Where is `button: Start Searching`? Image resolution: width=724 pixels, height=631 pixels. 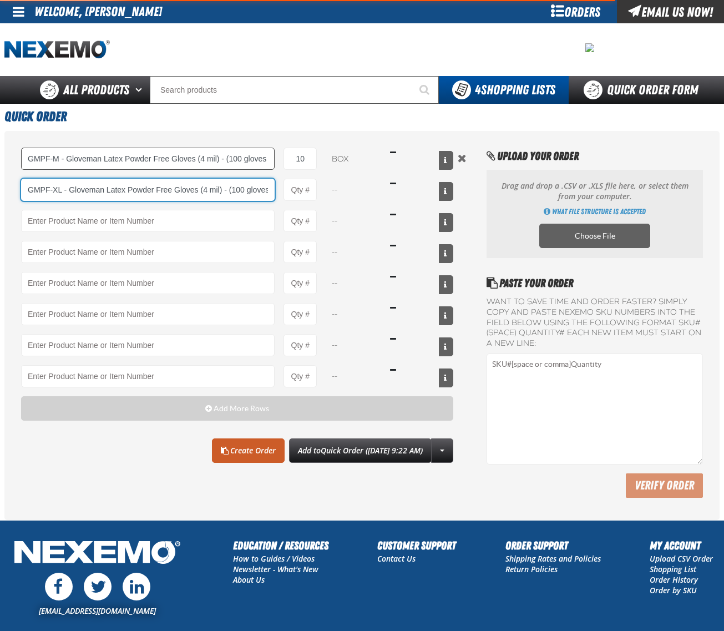 button: Start Searching is located at coordinates (425, 90).